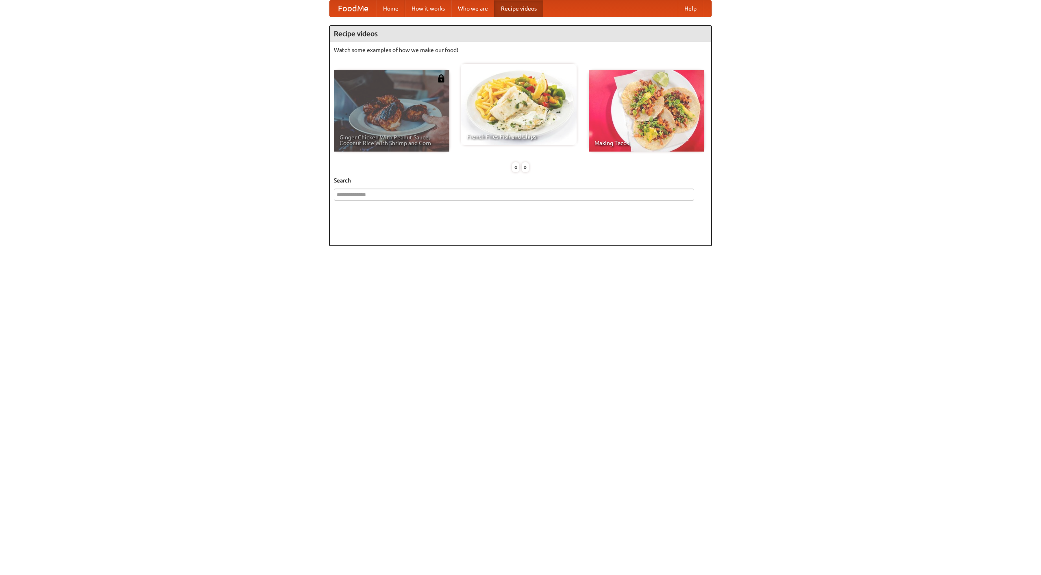  What do you see at coordinates (519, 105) in the screenshot?
I see `a: French Fries Fish and Chips` at bounding box center [519, 105].